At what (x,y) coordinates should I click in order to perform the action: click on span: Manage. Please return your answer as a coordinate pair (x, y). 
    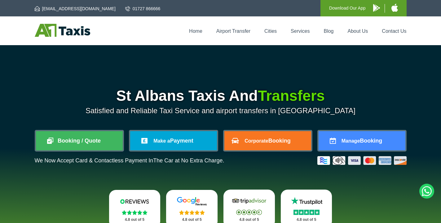
    Looking at the image, I should click on (351, 141).